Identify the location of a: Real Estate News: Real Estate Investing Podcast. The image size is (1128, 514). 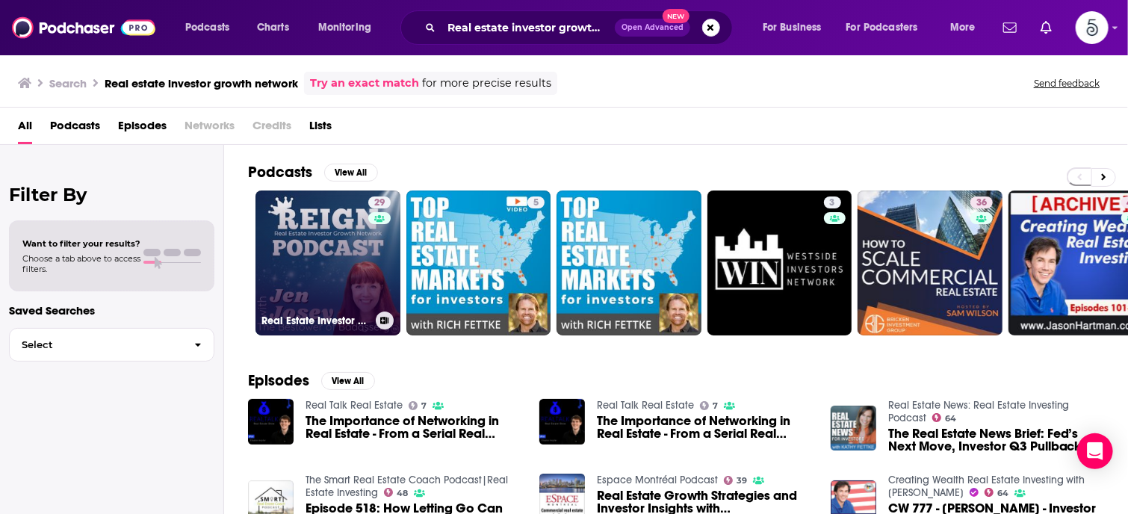
(978, 412).